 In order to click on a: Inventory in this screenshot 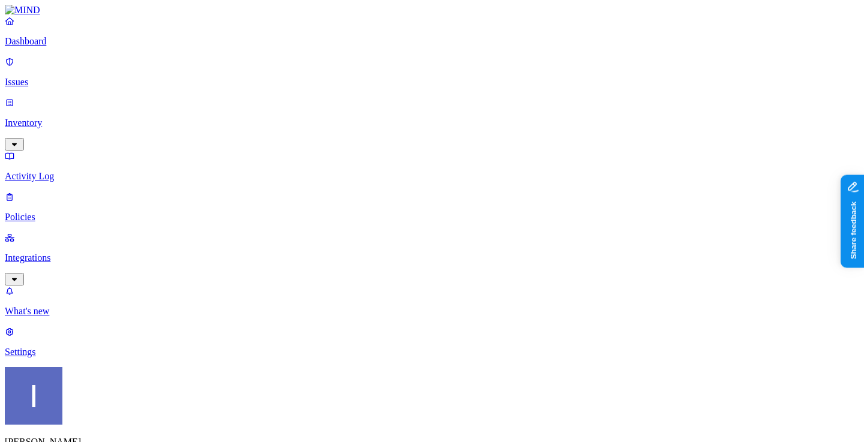, I will do `click(432, 123)`.